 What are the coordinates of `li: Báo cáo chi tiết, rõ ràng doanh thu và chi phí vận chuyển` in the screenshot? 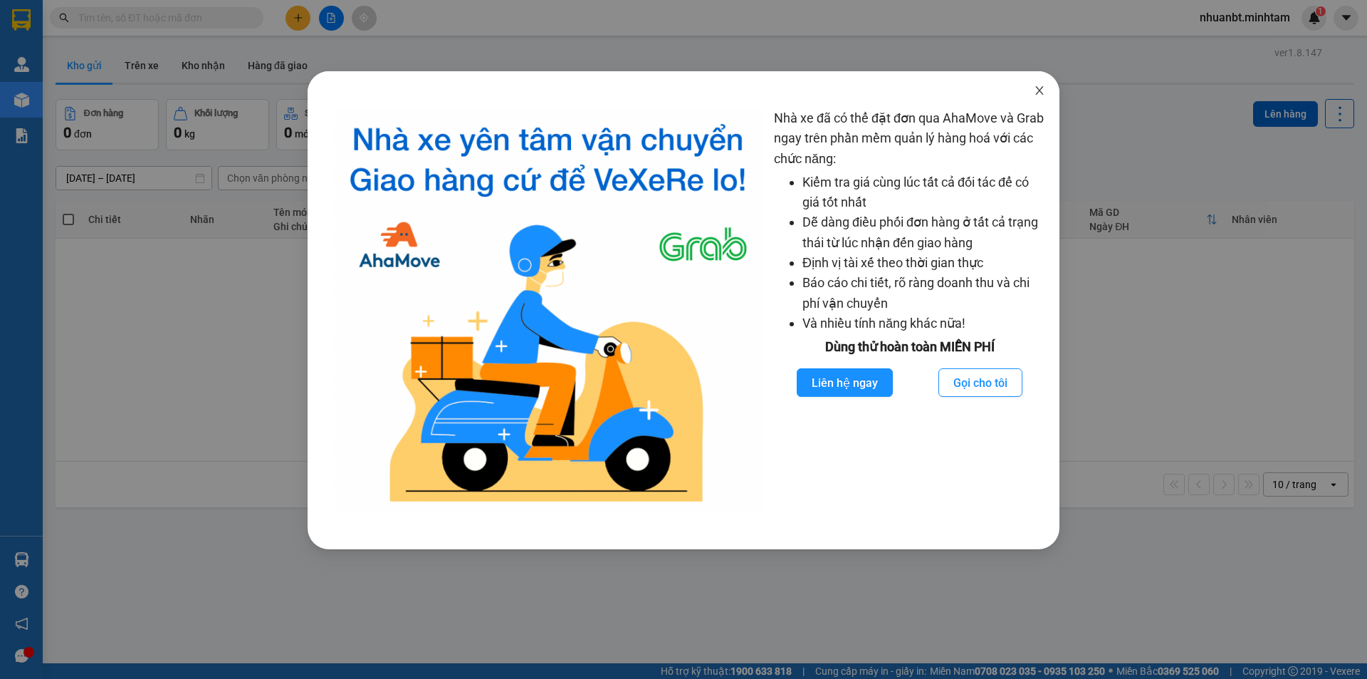 It's located at (923, 293).